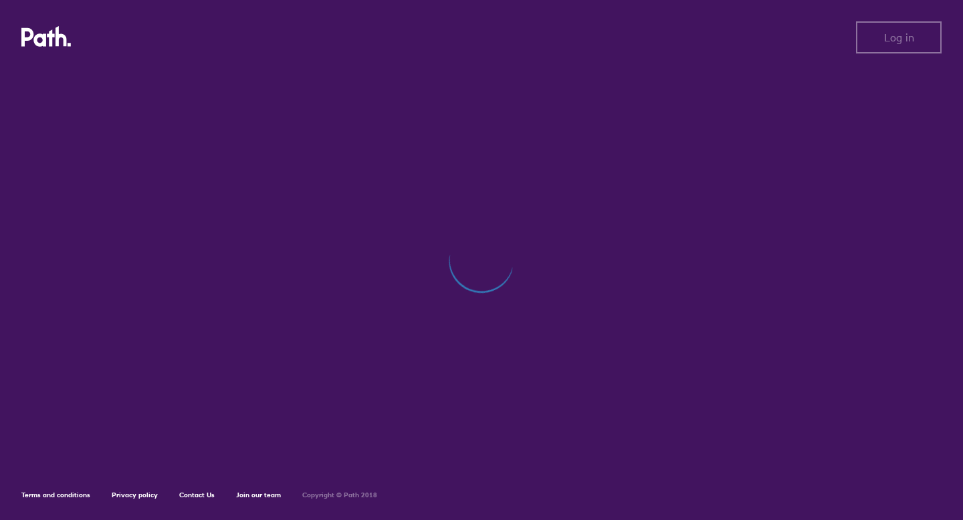 This screenshot has height=520, width=963. Describe the element at coordinates (899, 37) in the screenshot. I see `button: Log in` at that location.